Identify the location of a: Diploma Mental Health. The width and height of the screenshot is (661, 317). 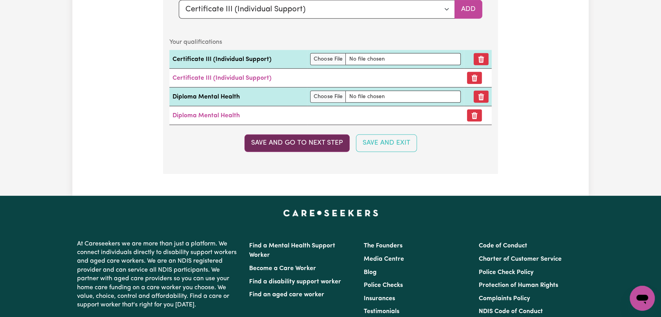
(206, 116).